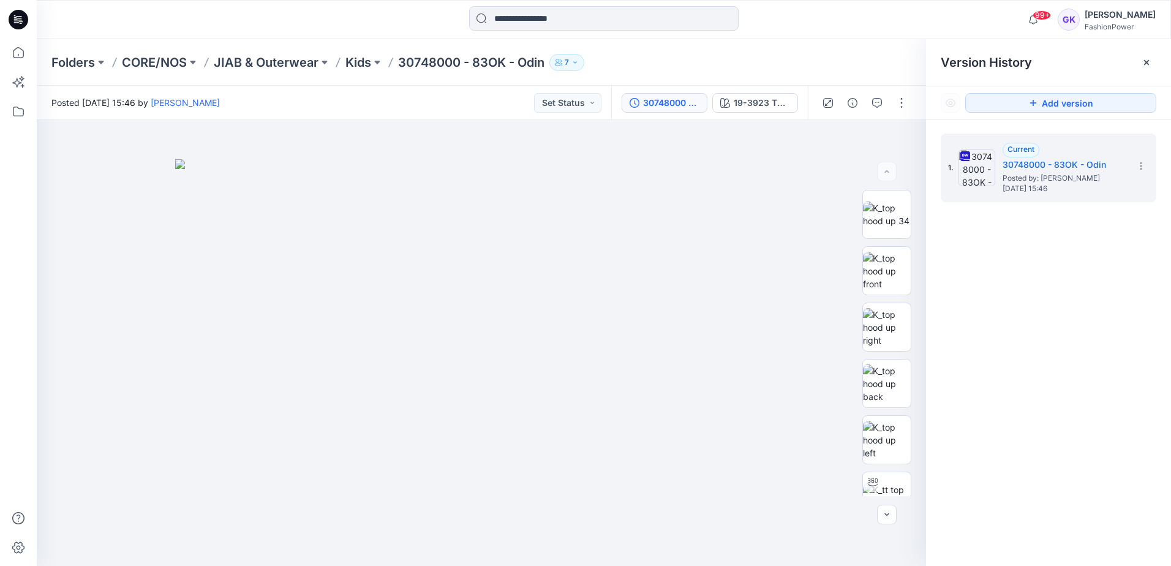  I want to click on button: Details, so click(852, 103).